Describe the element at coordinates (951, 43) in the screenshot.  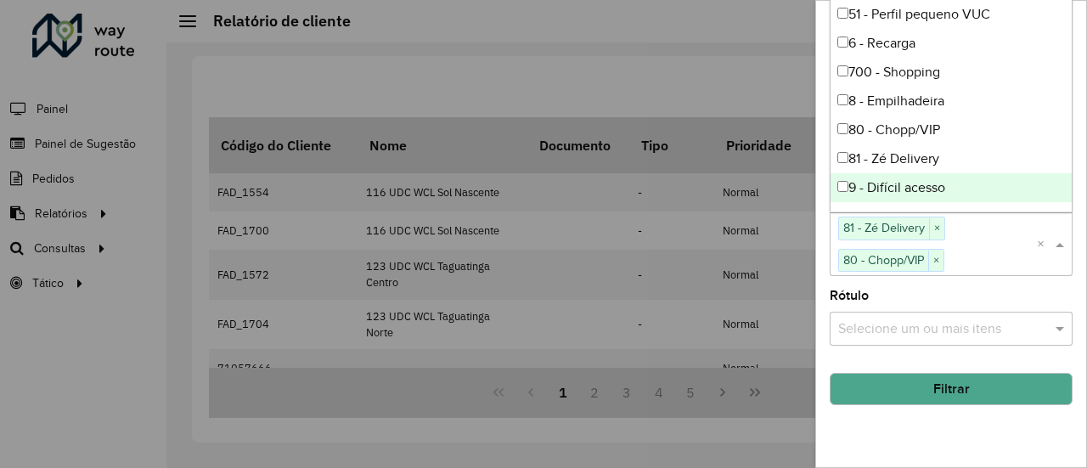
I see `div: 6 - Recarga` at that location.